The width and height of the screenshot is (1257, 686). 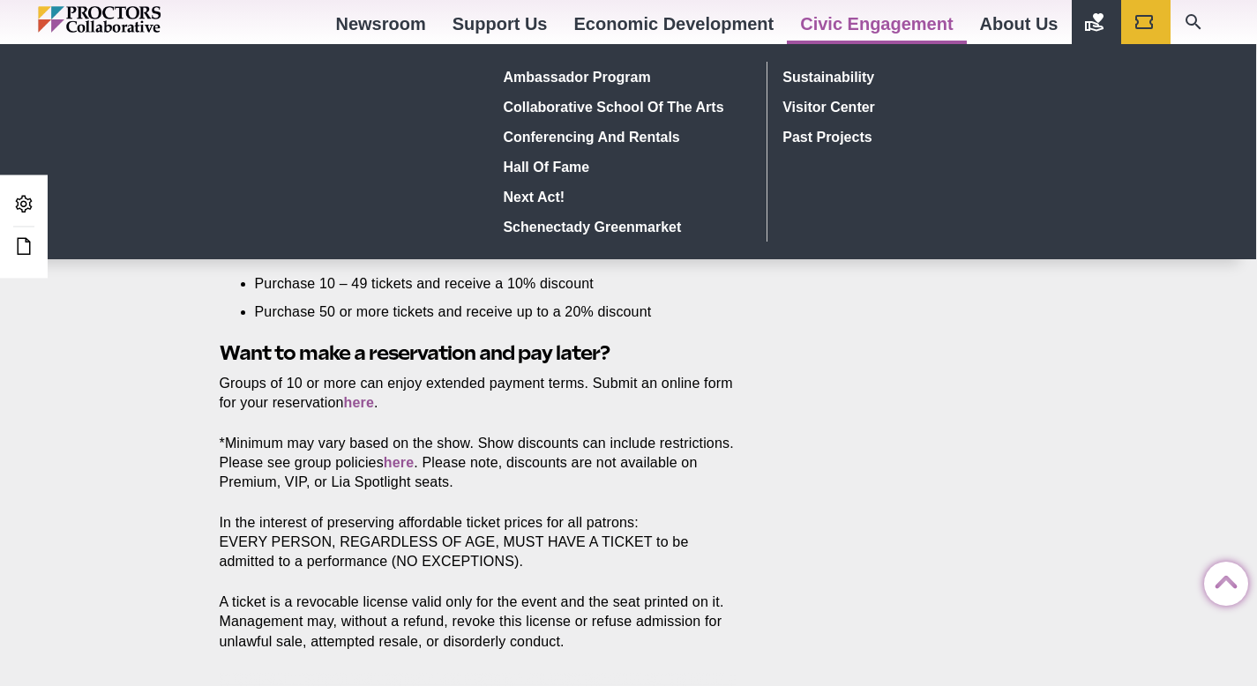 I want to click on a: Visitor Center, so click(x=905, y=107).